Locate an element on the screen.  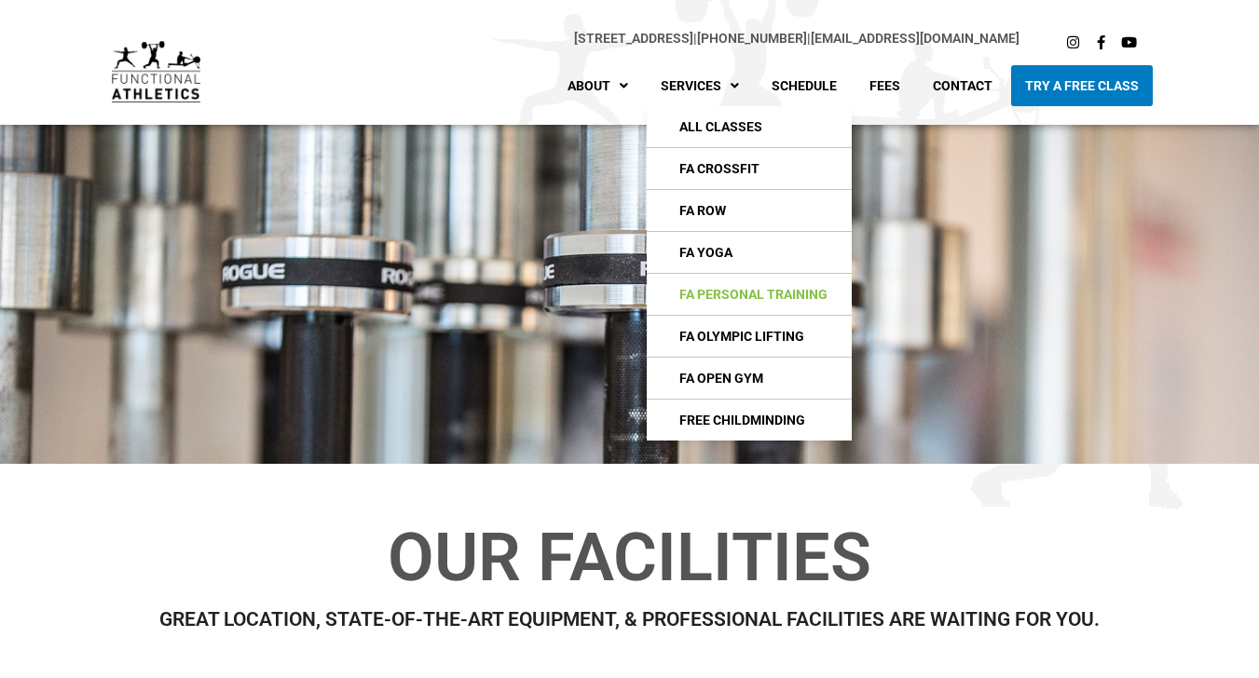
a: All Classes is located at coordinates (749, 127).